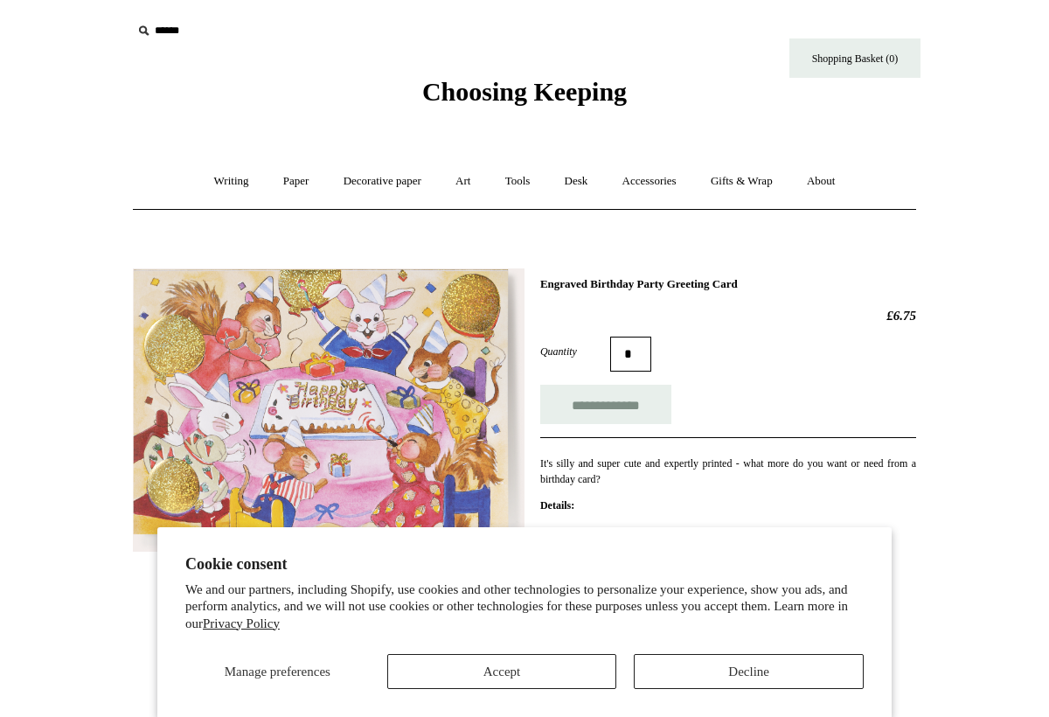 The height and width of the screenshot is (717, 1049). Describe the element at coordinates (277, 672) in the screenshot. I see `button: Manage preferences` at that location.